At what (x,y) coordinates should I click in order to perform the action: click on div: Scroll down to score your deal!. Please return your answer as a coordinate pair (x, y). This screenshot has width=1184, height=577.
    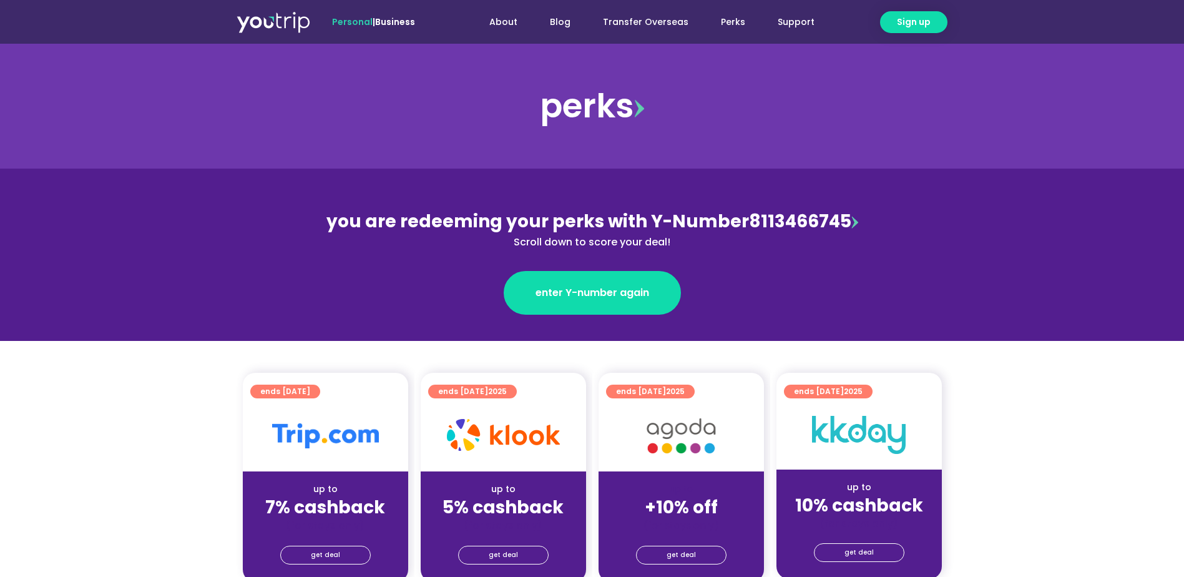
    Looking at the image, I should click on (592, 242).